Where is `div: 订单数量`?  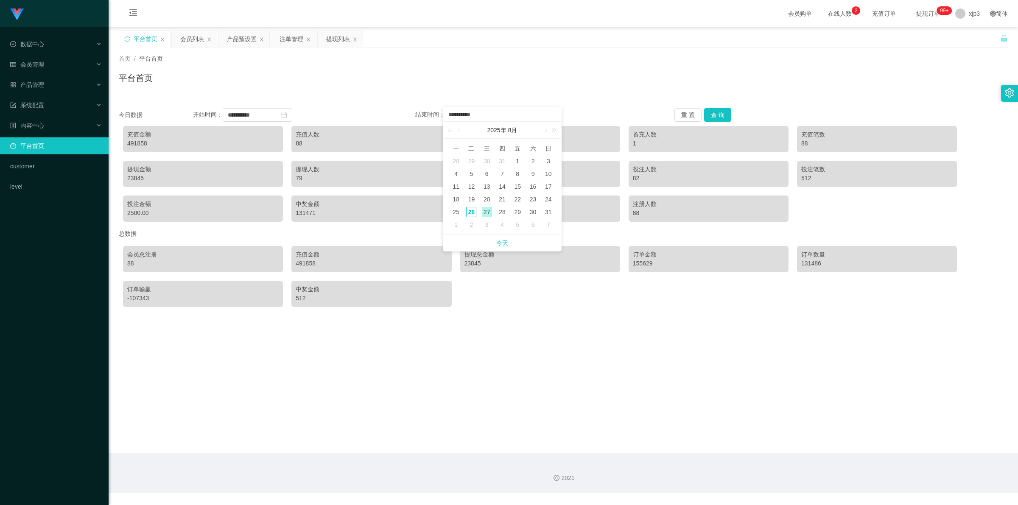 div: 订单数量 is located at coordinates (877, 255).